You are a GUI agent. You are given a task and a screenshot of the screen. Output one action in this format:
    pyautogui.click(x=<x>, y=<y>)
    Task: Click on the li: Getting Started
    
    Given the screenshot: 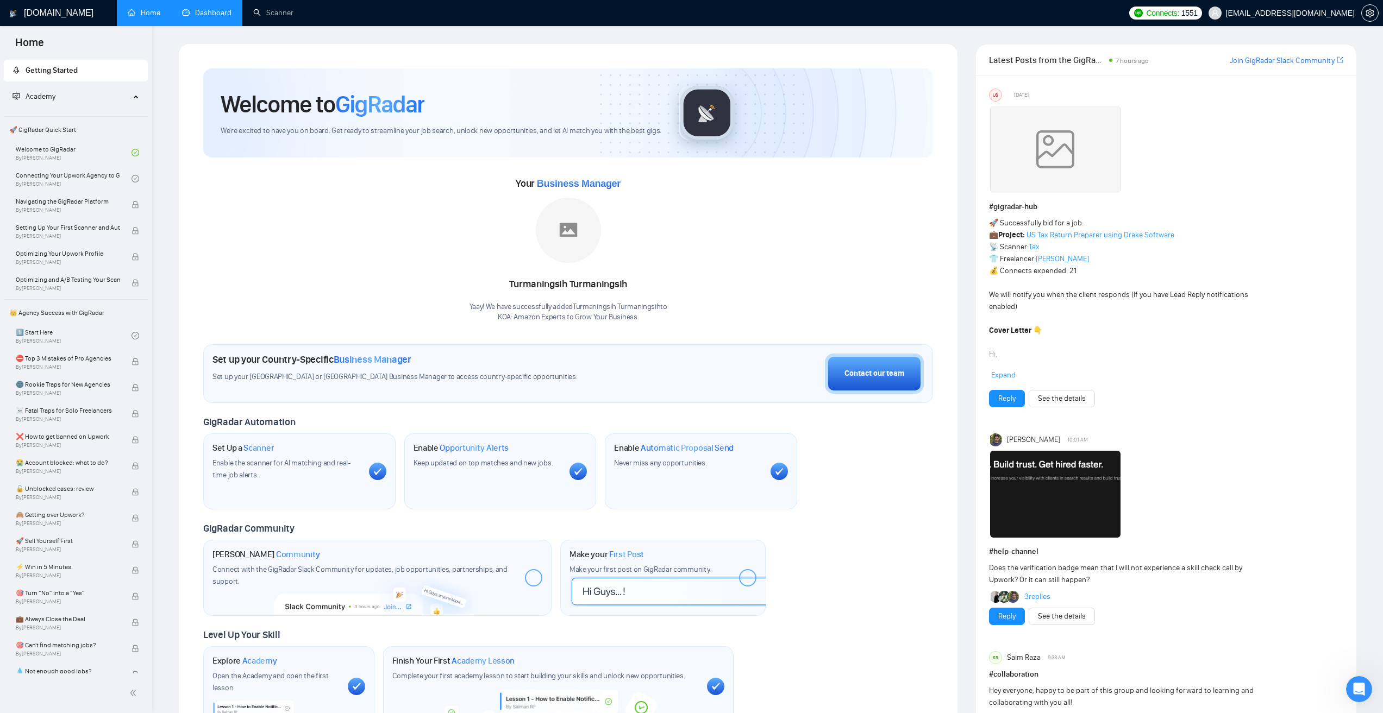 What is the action you would take?
    pyautogui.click(x=76, y=71)
    